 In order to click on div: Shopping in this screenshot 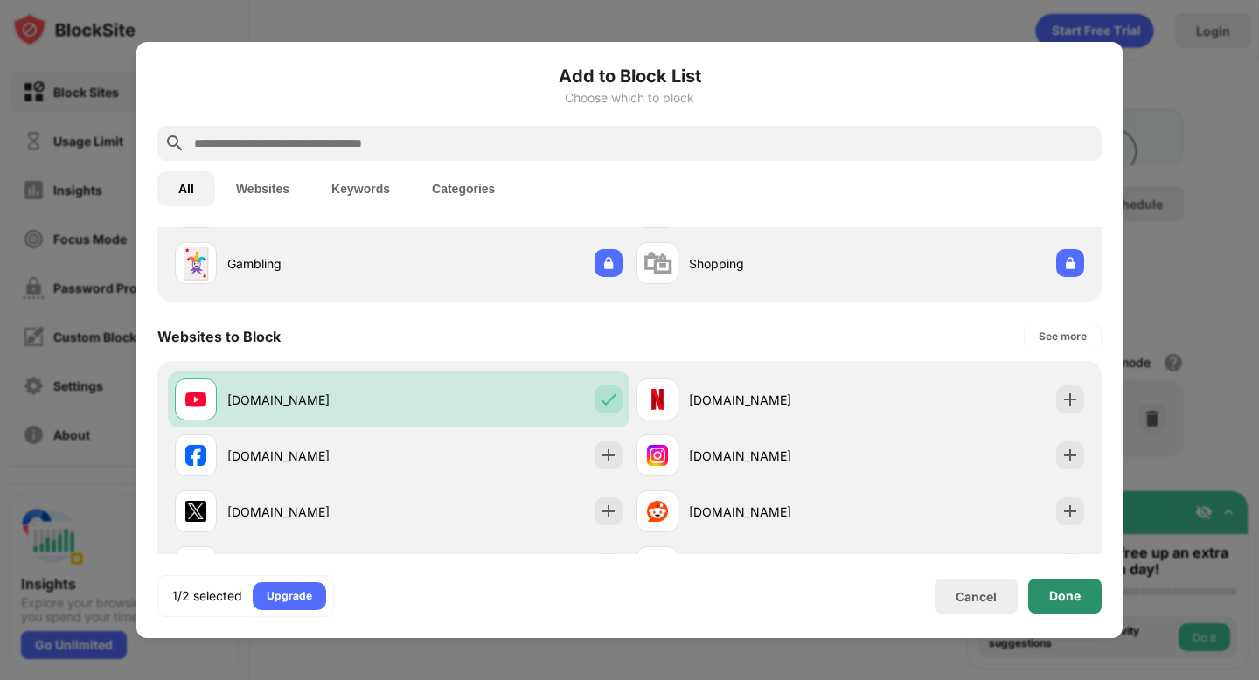, I will do `click(774, 263)`.